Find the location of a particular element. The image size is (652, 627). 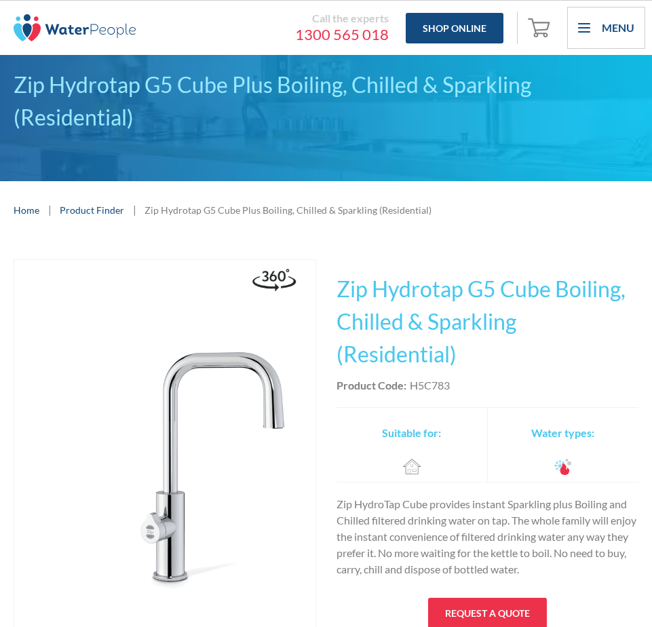

div: Call the experts is located at coordinates (269, 18).